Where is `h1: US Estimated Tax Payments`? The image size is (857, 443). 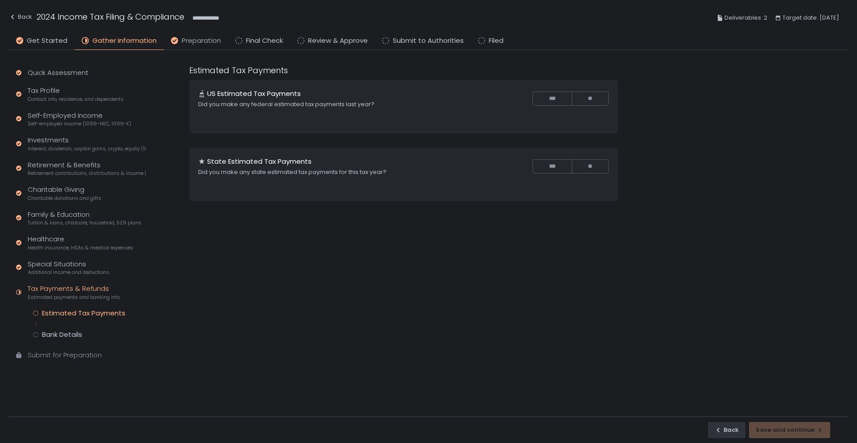 h1: US Estimated Tax Payments is located at coordinates (254, 94).